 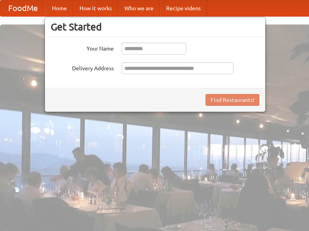 What do you see at coordinates (184, 8) in the screenshot?
I see `a: Recipe videos` at bounding box center [184, 8].